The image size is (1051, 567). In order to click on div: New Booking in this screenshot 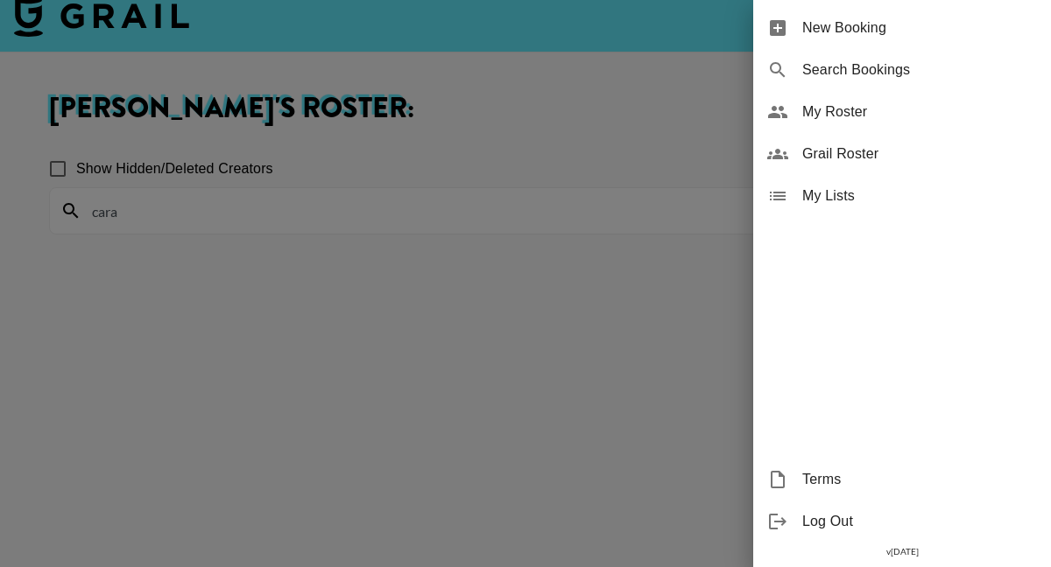, I will do `click(902, 28)`.